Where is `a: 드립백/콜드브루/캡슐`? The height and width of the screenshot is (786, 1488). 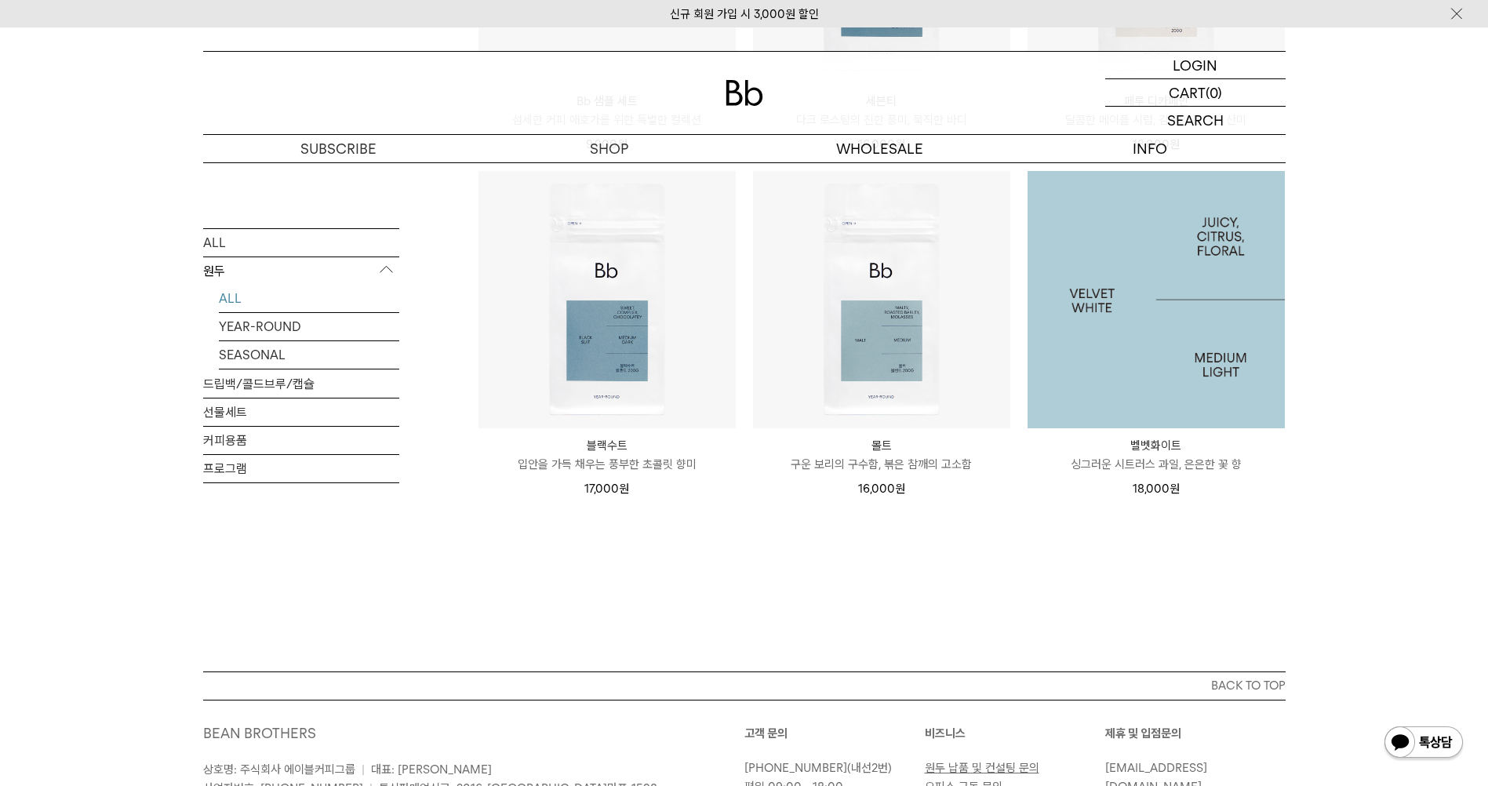
a: 드립백/콜드브루/캡슐 is located at coordinates (301, 383).